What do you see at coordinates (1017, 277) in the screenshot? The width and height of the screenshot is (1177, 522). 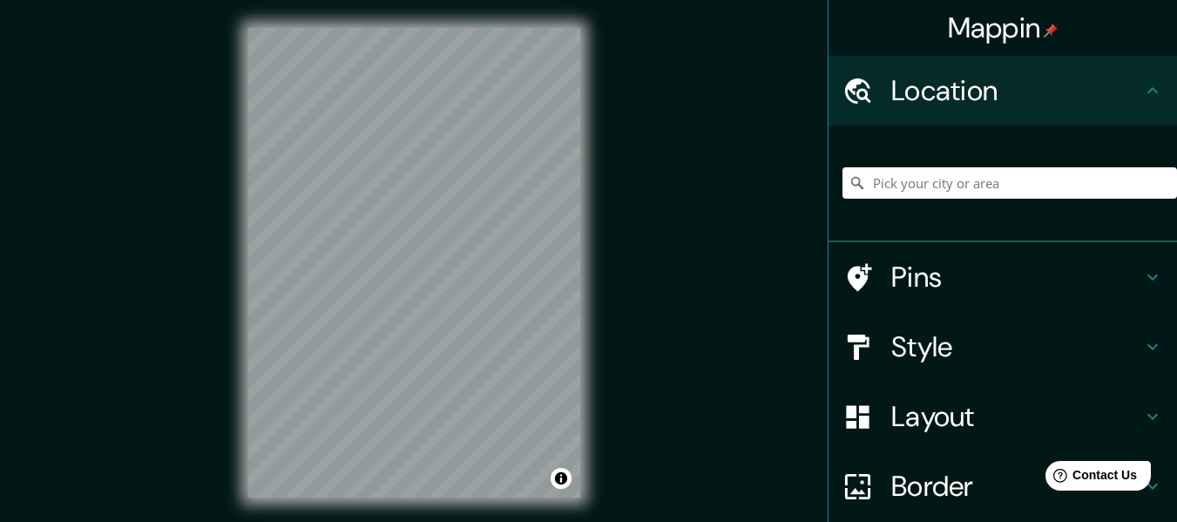 I see `h4: Pins` at bounding box center [1017, 277].